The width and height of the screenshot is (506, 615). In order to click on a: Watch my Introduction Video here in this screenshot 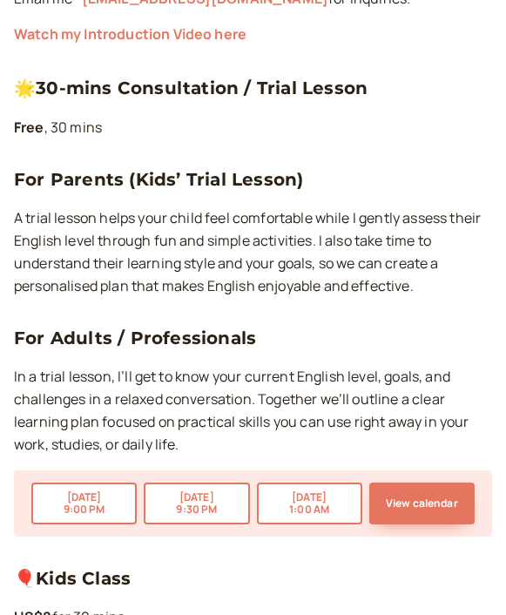, I will do `click(130, 34)`.